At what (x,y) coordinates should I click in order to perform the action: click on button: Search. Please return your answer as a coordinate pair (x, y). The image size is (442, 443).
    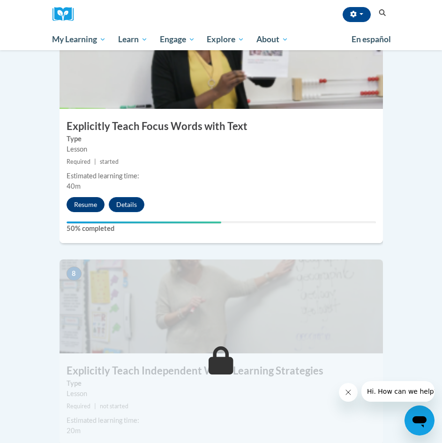
    Looking at the image, I should click on (383, 13).